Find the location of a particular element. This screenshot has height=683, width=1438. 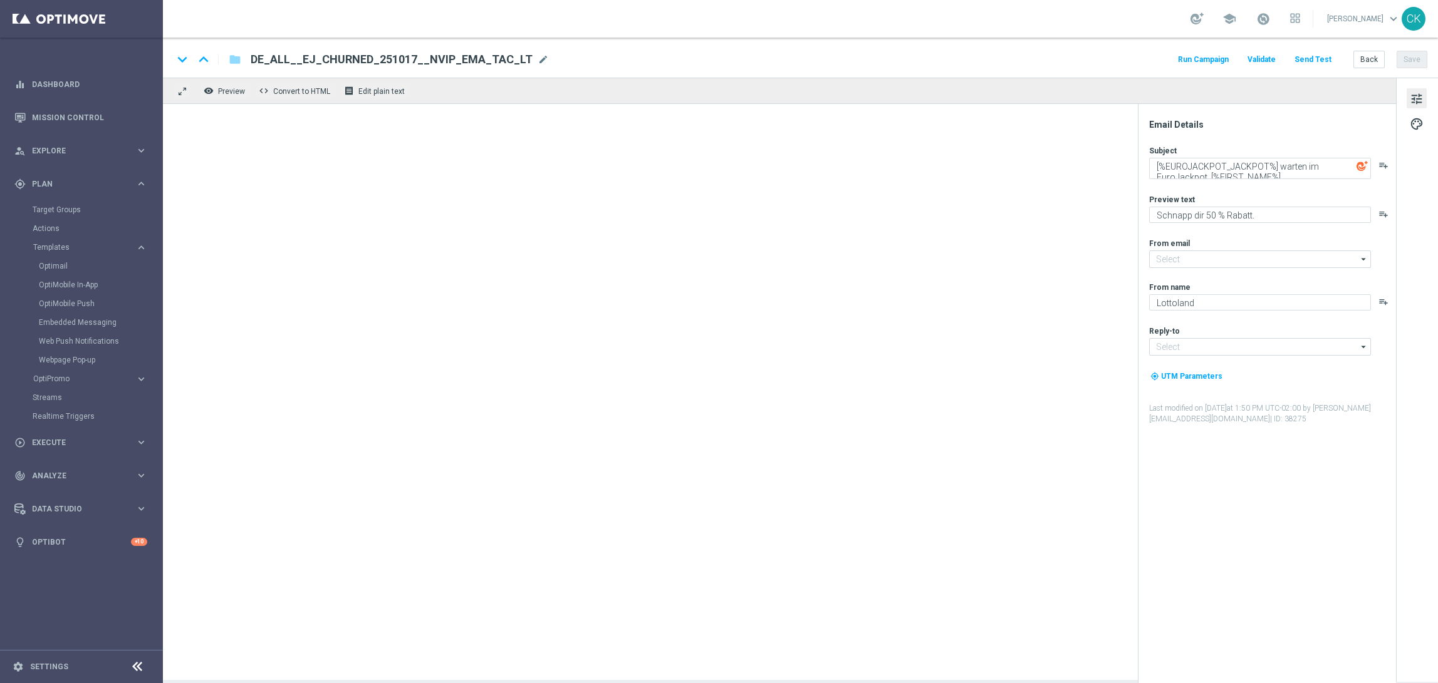

button: Validate is located at coordinates (1261, 60).